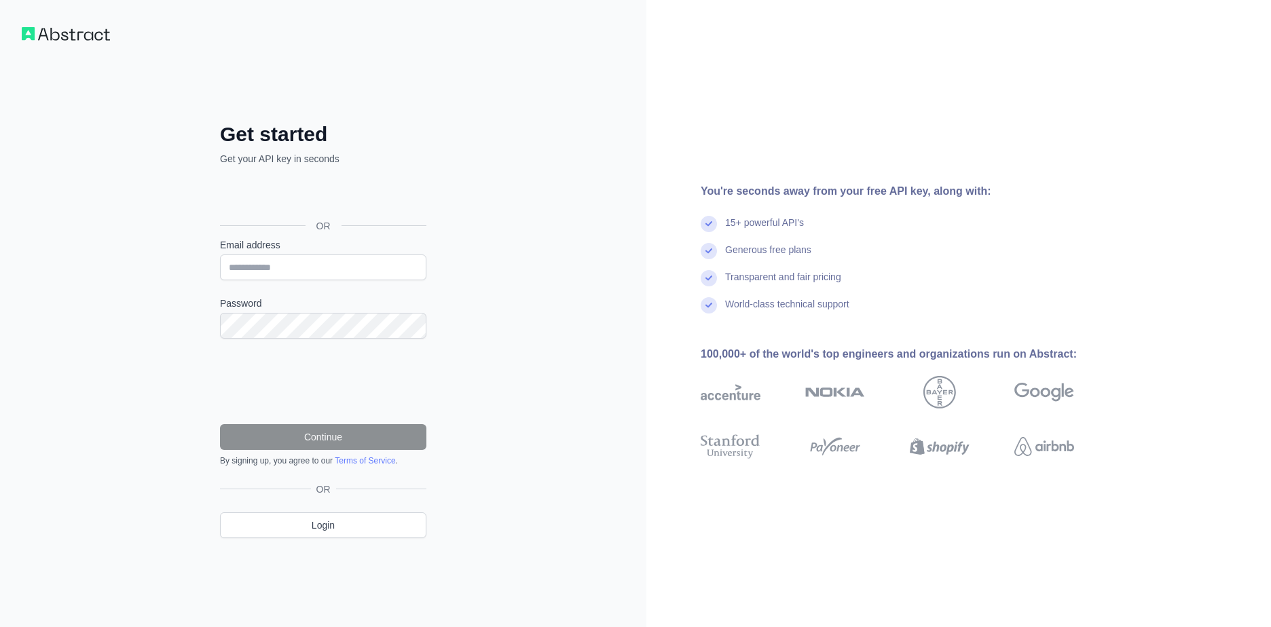 This screenshot has height=627, width=1271. What do you see at coordinates (787, 311) in the screenshot?
I see `div: World-class technical support` at bounding box center [787, 311].